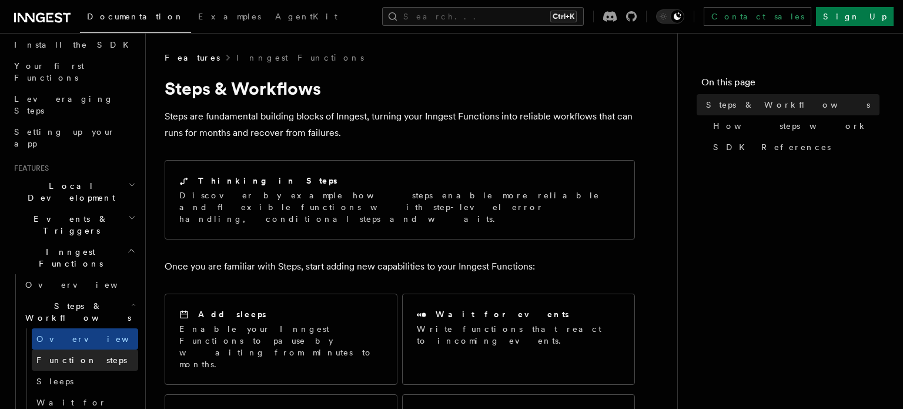  Describe the element at coordinates (74, 138) in the screenshot. I see `a: Setting up your app` at that location.